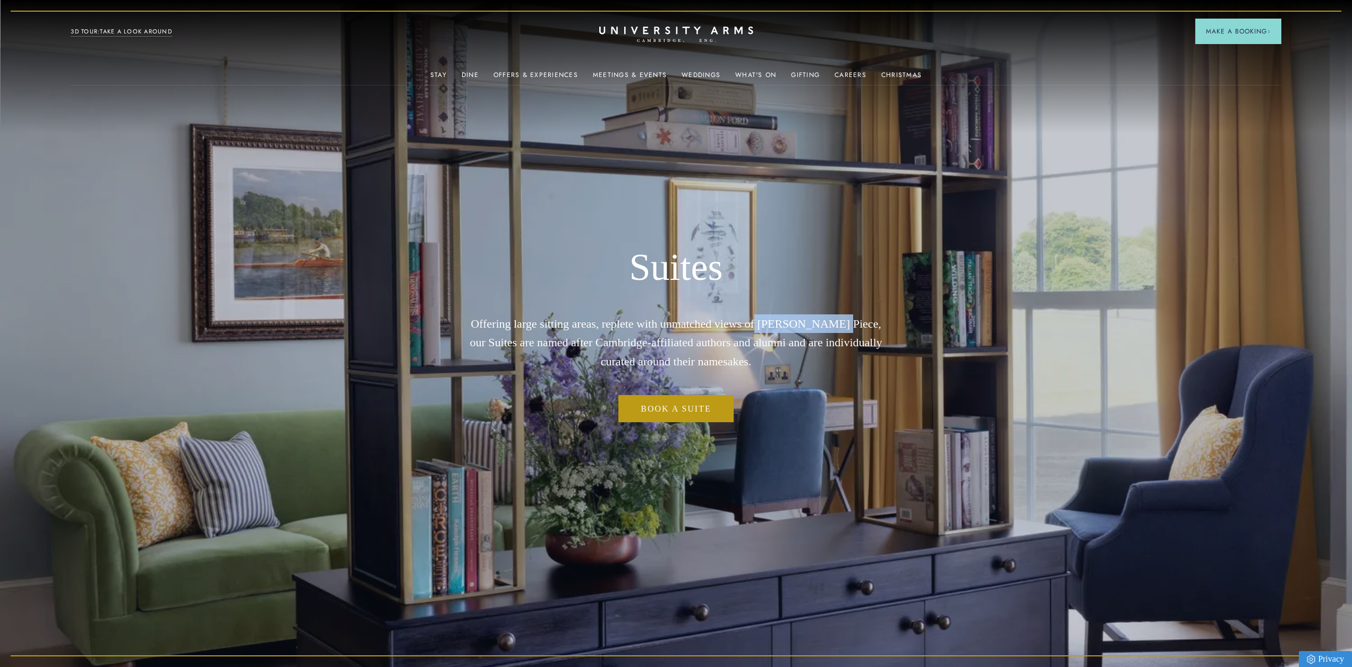 The height and width of the screenshot is (667, 1352). What do you see at coordinates (630, 78) in the screenshot?
I see `a: Meetings & Events` at bounding box center [630, 78].